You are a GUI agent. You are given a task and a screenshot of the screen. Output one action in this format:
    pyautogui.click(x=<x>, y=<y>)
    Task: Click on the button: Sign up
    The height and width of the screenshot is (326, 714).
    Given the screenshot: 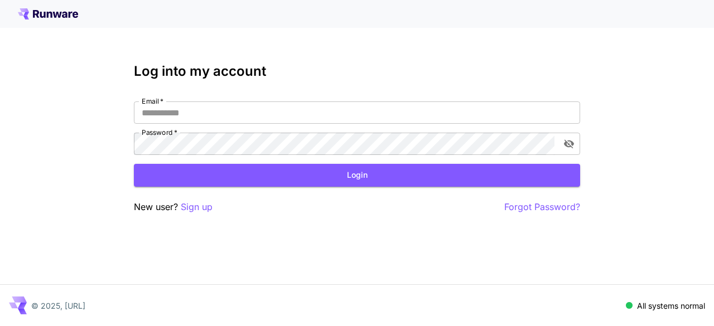 What is the action you would take?
    pyautogui.click(x=196, y=207)
    